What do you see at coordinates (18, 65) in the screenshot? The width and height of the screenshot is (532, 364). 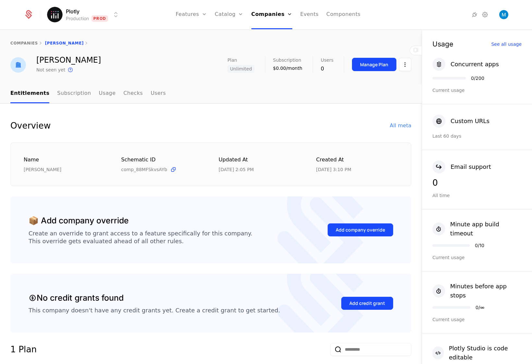 I see `img: Matt Brown` at bounding box center [18, 65].